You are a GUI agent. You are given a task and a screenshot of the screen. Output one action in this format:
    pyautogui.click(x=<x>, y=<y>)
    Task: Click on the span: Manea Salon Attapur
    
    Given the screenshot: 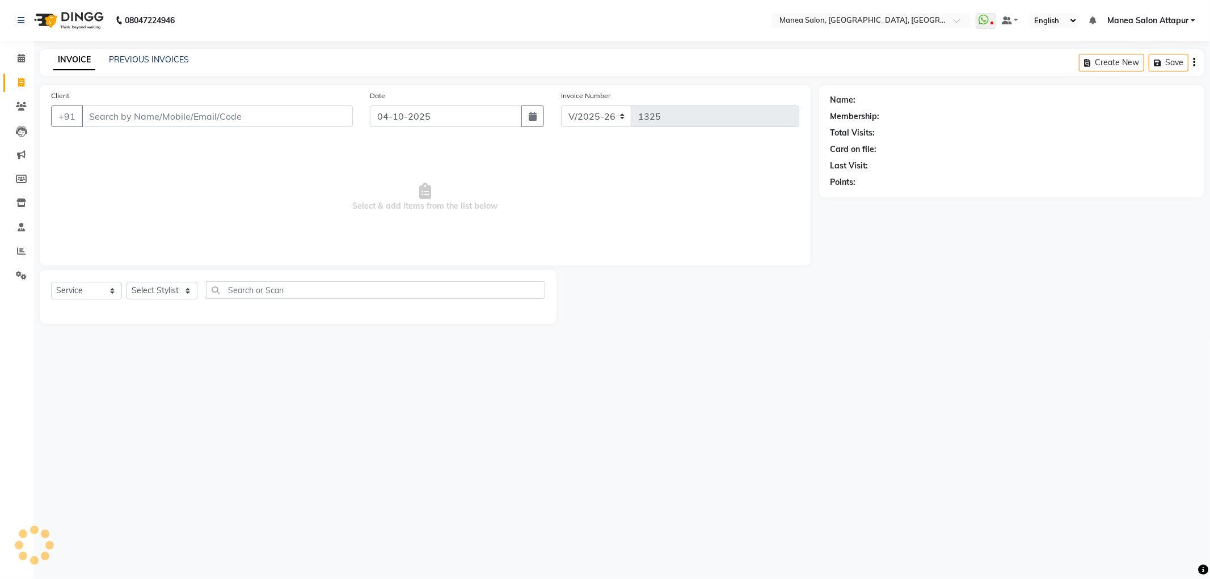 What is the action you would take?
    pyautogui.click(x=1147, y=20)
    